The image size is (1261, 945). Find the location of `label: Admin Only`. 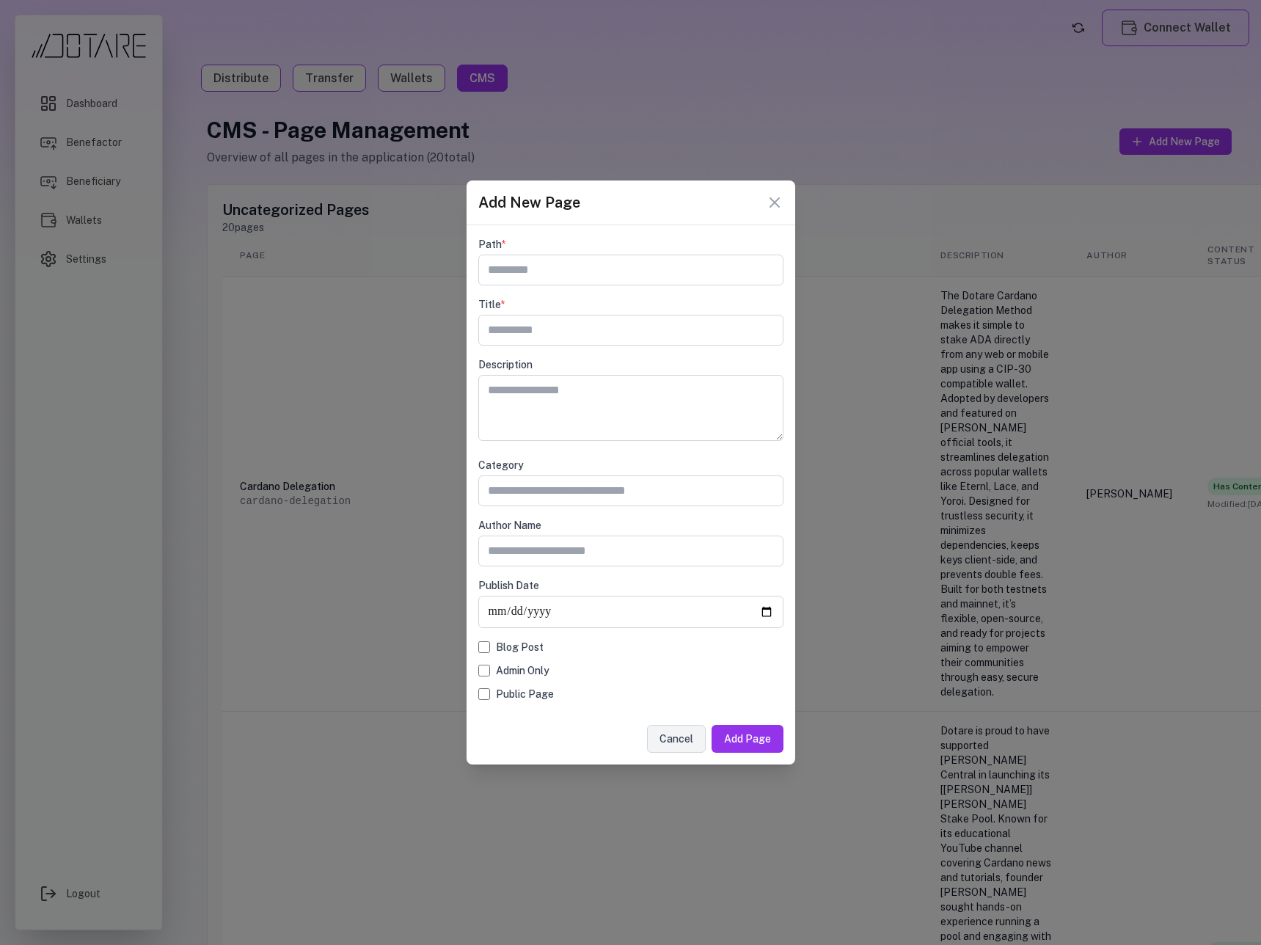

label: Admin Only is located at coordinates (522, 670).